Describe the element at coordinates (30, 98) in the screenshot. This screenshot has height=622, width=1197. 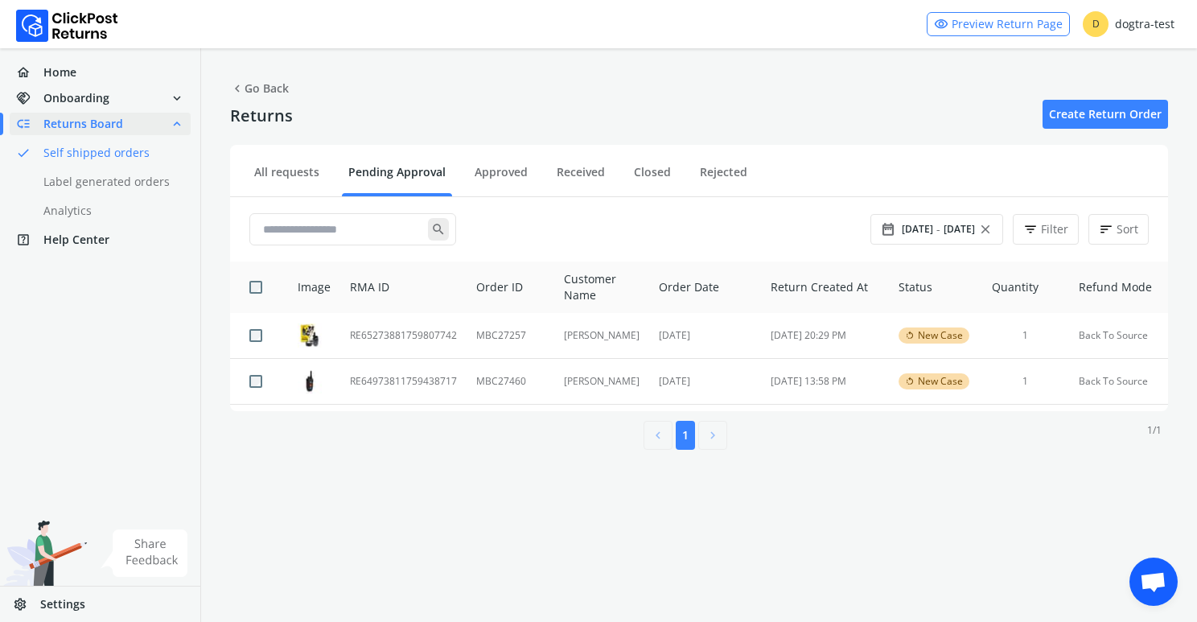
I see `span: handshake` at that location.